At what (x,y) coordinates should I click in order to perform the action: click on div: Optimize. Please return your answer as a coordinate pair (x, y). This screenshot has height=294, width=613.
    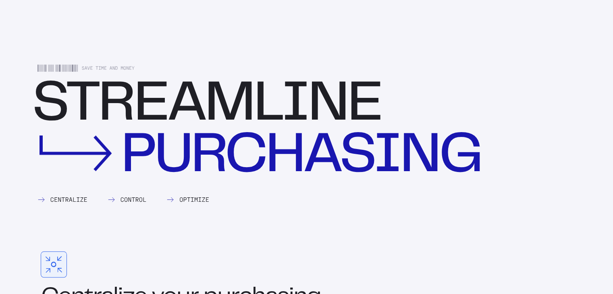
    Looking at the image, I should click on (188, 200).